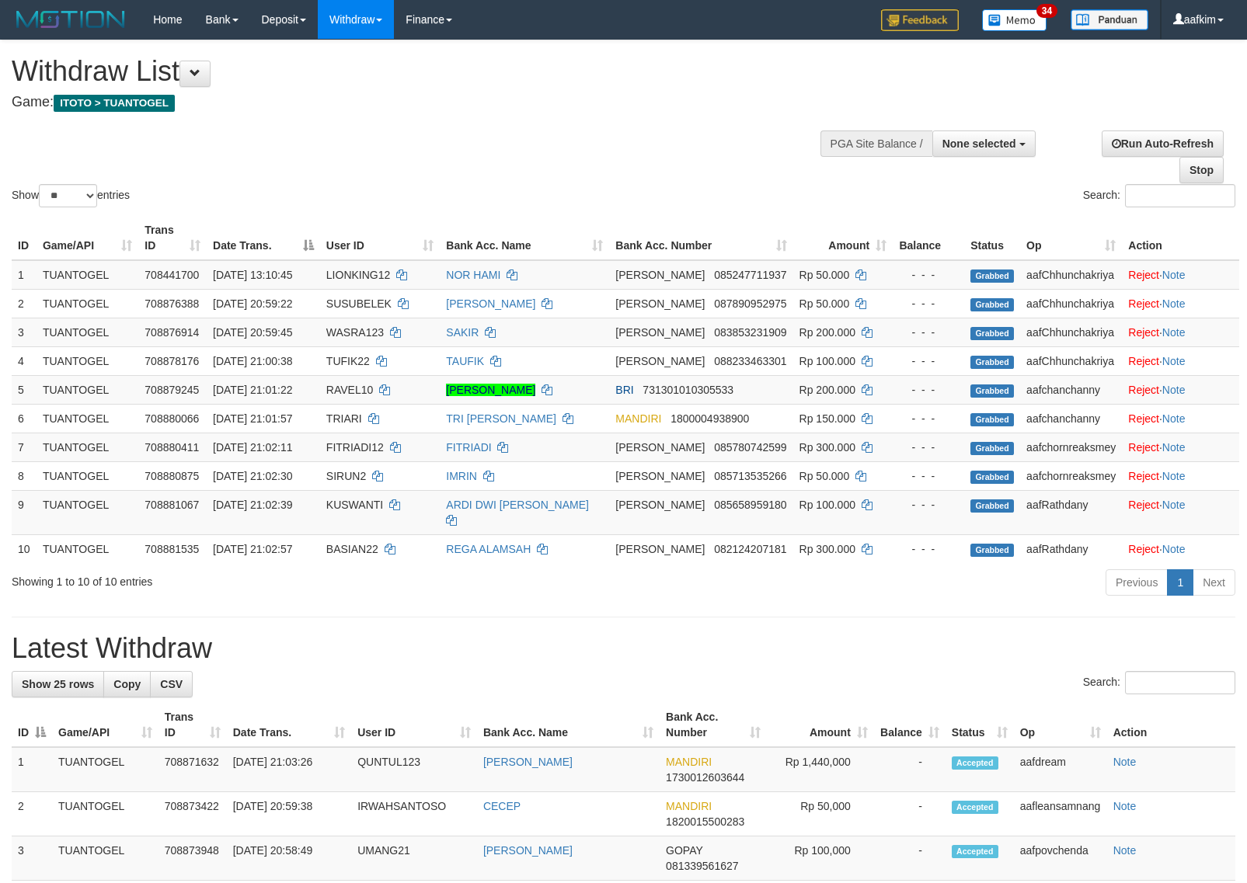 Image resolution: width=1247 pixels, height=883 pixels. What do you see at coordinates (750, 448) in the screenshot?
I see `span: Copy 085780742599 to clipboard` at bounding box center [750, 448].